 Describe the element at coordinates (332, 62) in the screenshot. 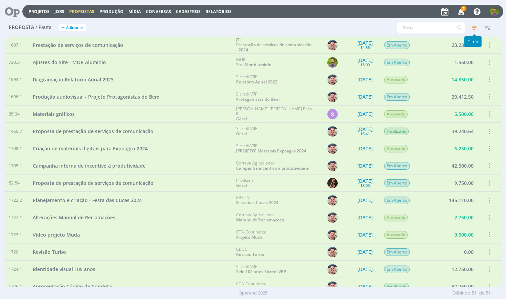

I see `img: T` at that location.